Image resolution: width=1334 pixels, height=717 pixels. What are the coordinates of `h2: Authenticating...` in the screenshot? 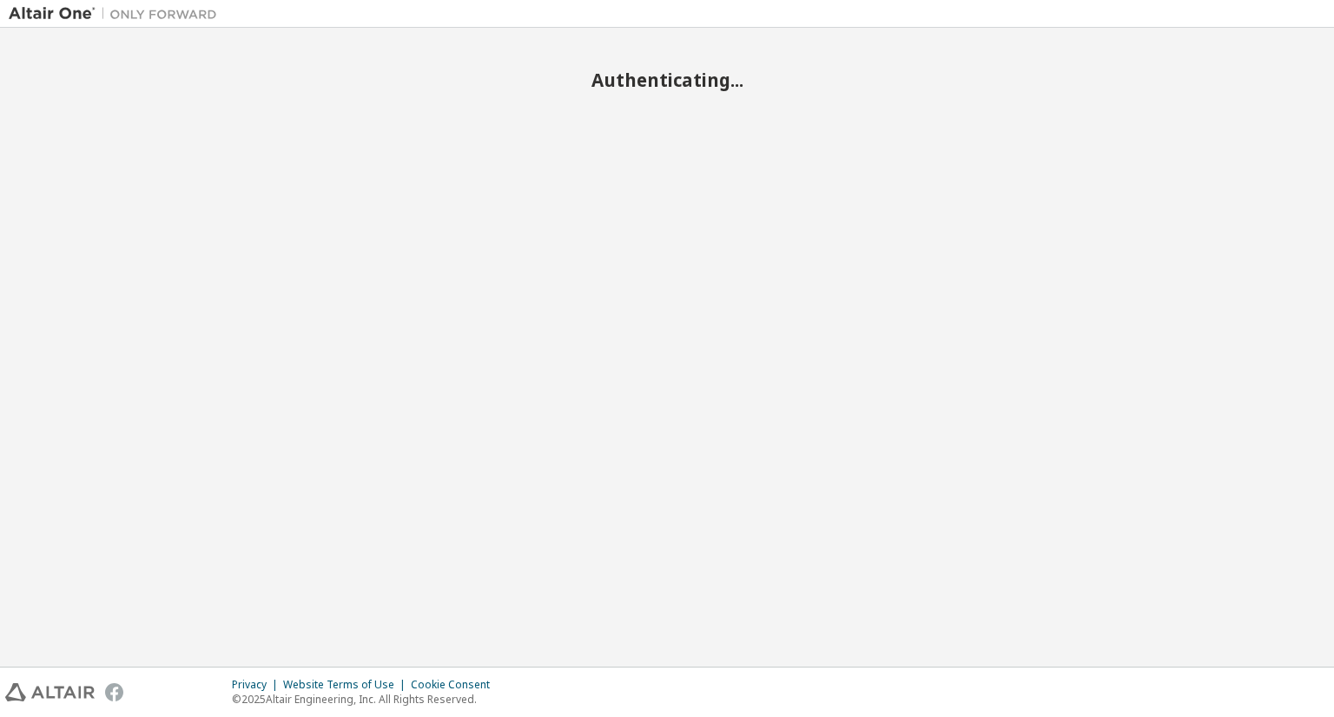 It's located at (667, 80).